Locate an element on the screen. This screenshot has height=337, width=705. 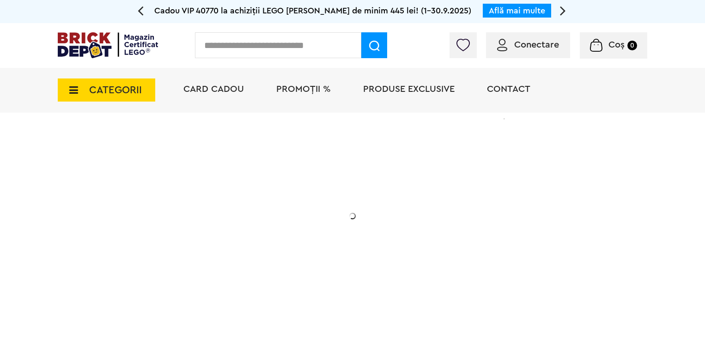
a: Conectare is located at coordinates (528, 45).